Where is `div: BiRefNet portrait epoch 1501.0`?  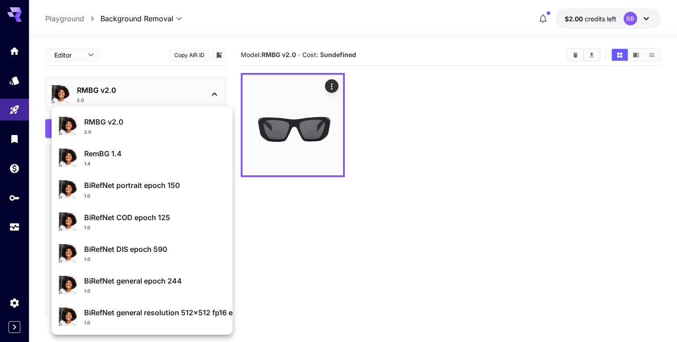 div: BiRefNet portrait epoch 1501.0 is located at coordinates (142, 189).